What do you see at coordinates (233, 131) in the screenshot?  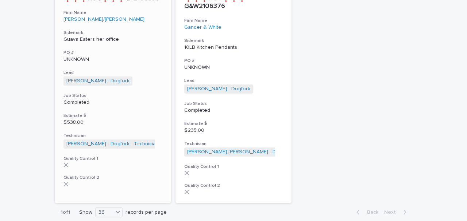 I see `p: $ 235.00` at bounding box center [233, 131].